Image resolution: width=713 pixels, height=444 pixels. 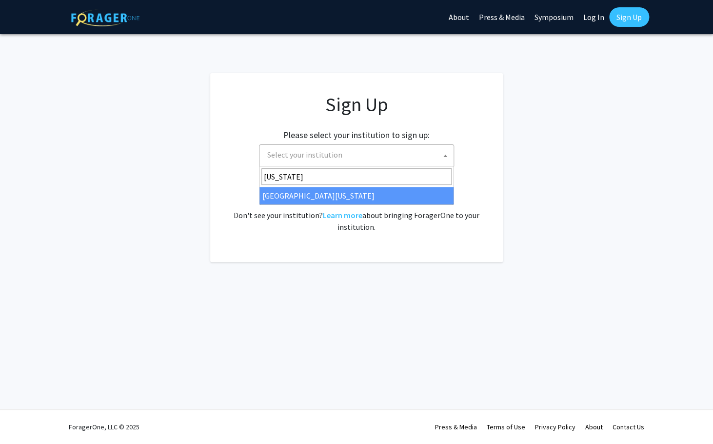 What do you see at coordinates (356, 135) in the screenshot?
I see `h2: Please select your institution to sign up:` at bounding box center [356, 135].